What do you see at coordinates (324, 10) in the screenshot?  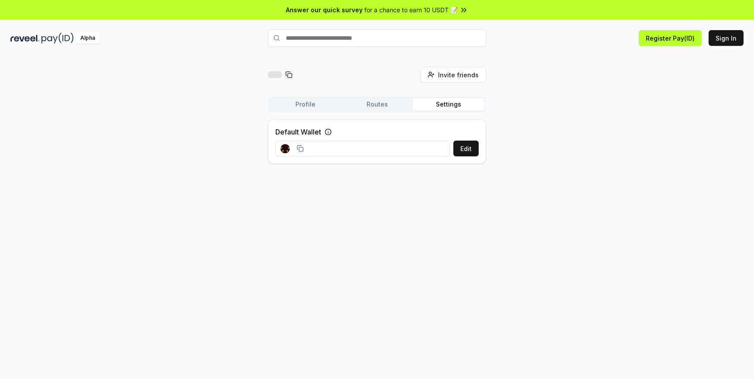 I see `span: Answer our quick survey` at bounding box center [324, 10].